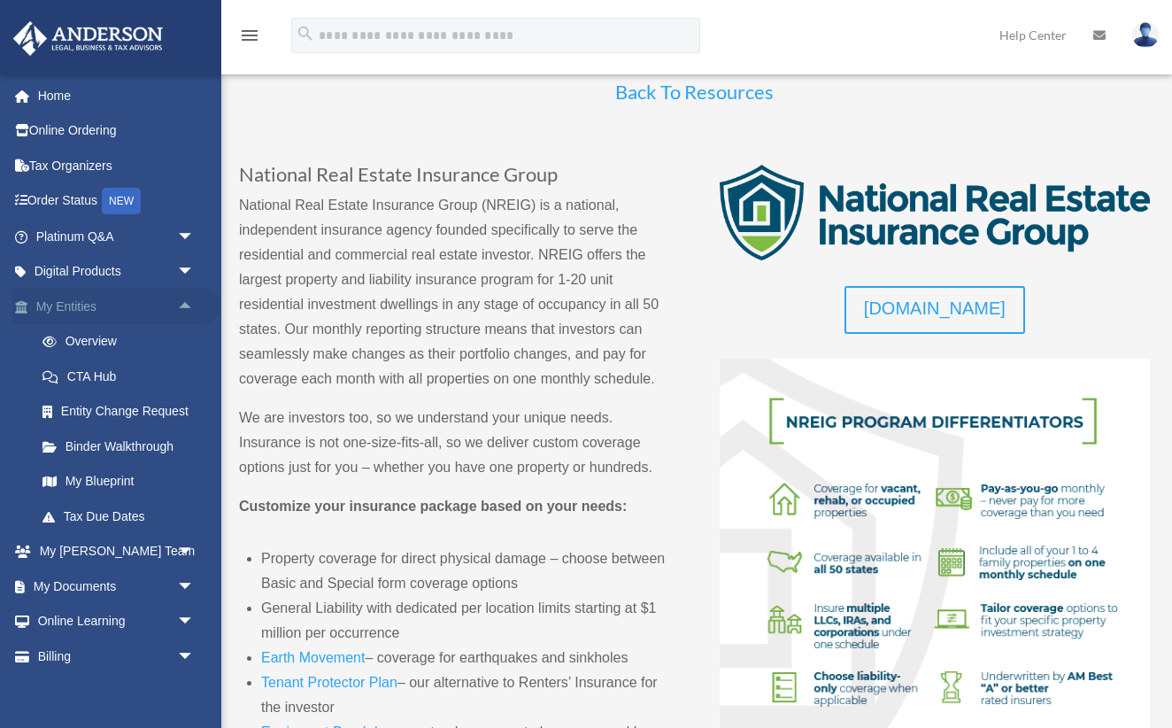 This screenshot has height=728, width=1172. Describe the element at coordinates (465, 658) in the screenshot. I see `li: – coverage for earthquakes and sinkholes` at that location.